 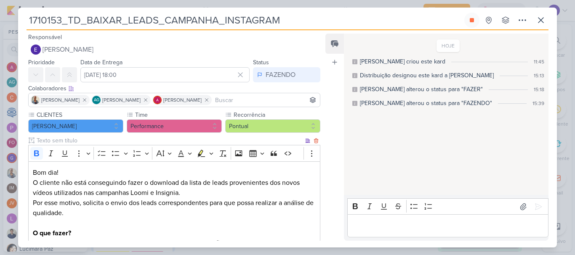 What do you see at coordinates (273, 126) in the screenshot?
I see `button: Pontual` at bounding box center [273, 126].